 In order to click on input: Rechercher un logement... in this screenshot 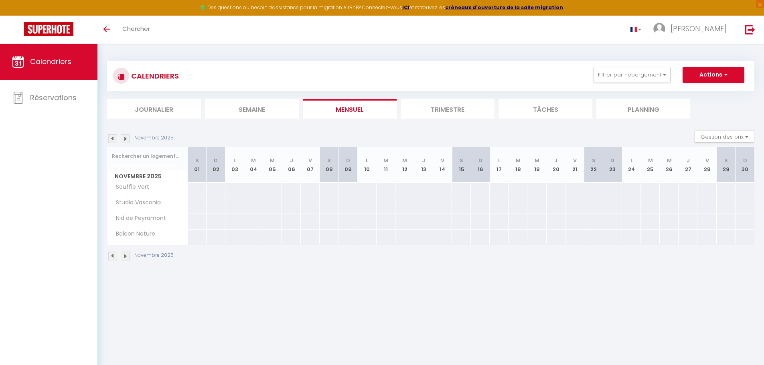, I will do `click(147, 156)`.